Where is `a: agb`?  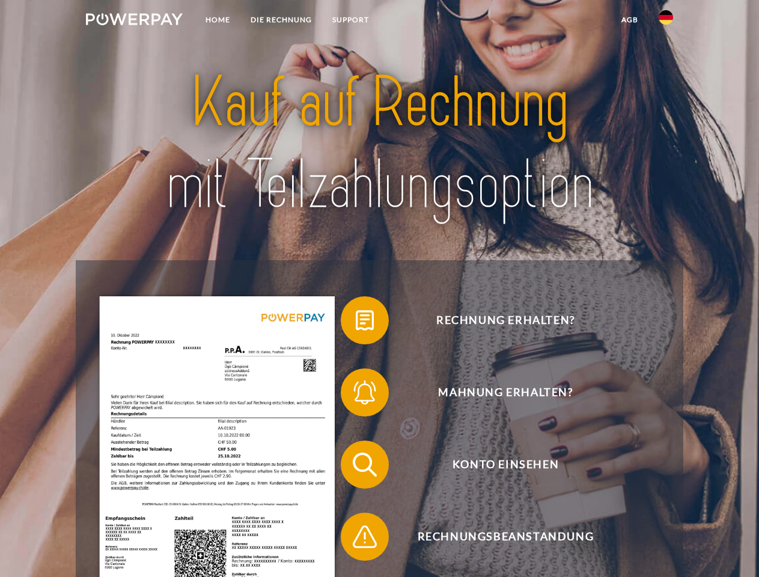
a: agb is located at coordinates (630, 20).